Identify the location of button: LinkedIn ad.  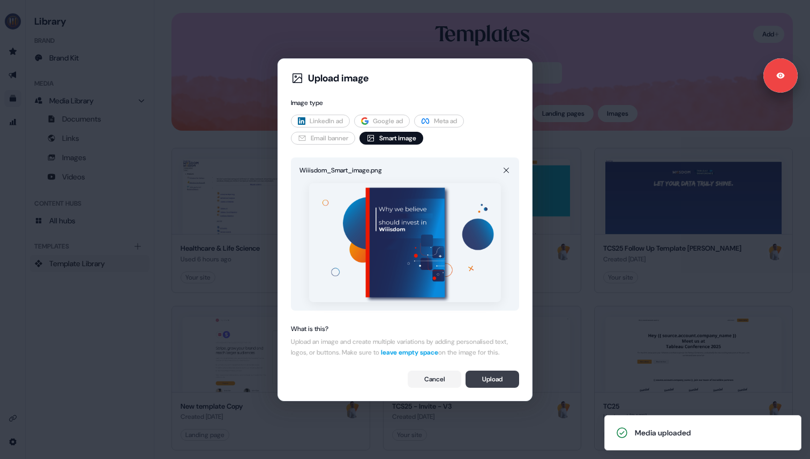
(320, 121).